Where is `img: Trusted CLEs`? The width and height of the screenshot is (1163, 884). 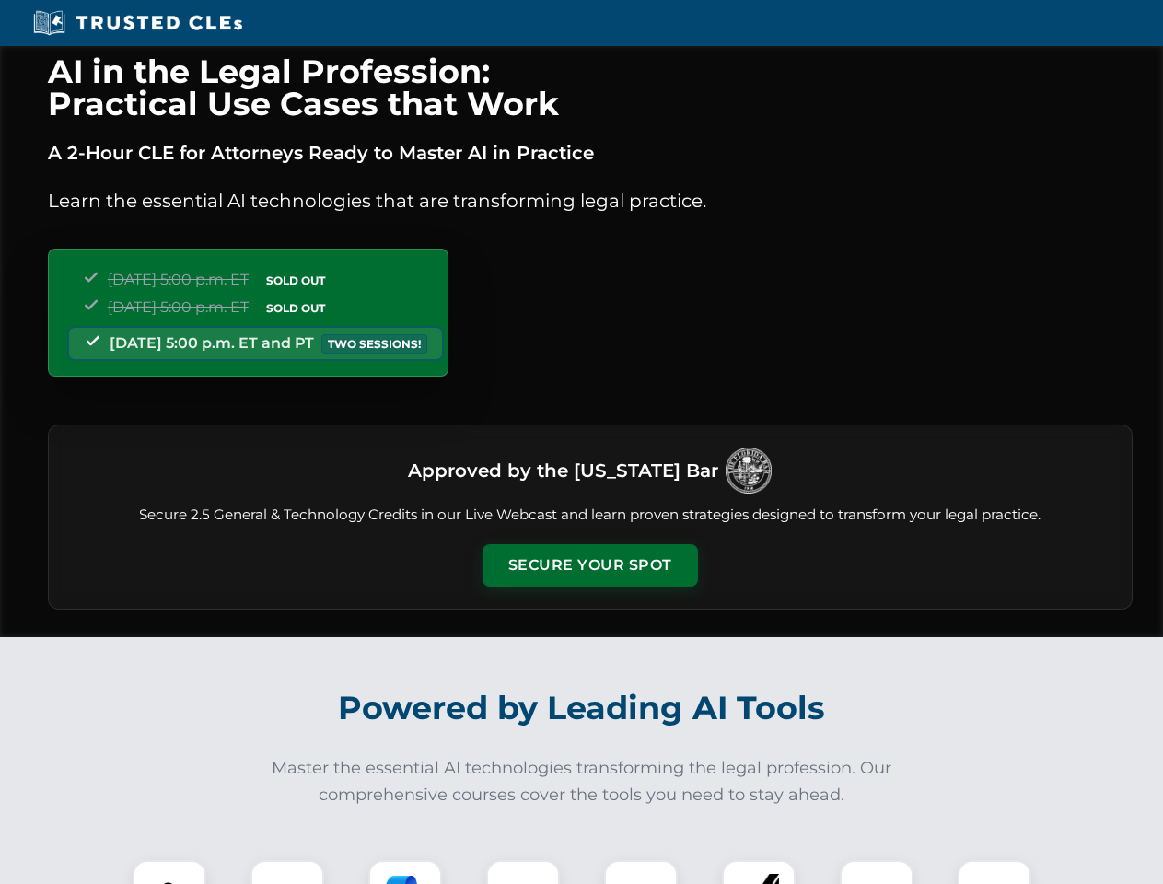
img: Trusted CLEs is located at coordinates (137, 23).